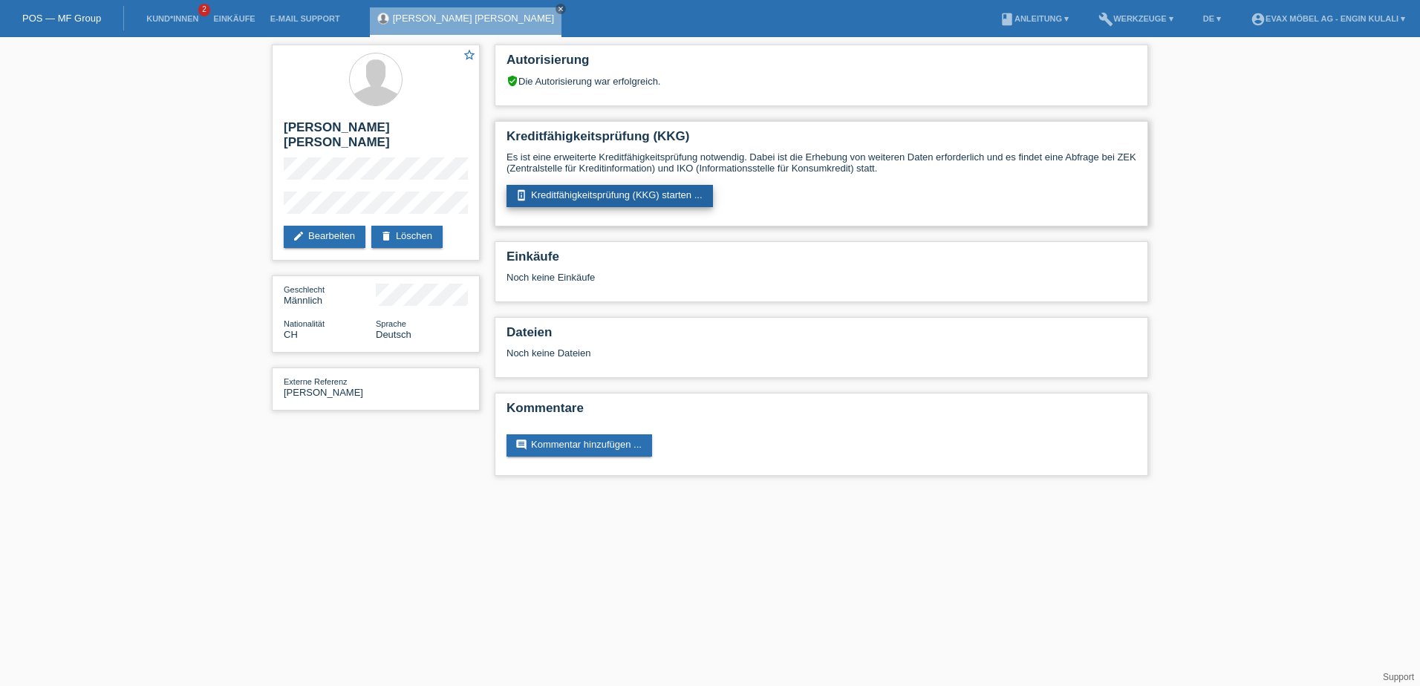  Describe the element at coordinates (469, 55) in the screenshot. I see `i: star_border` at that location.